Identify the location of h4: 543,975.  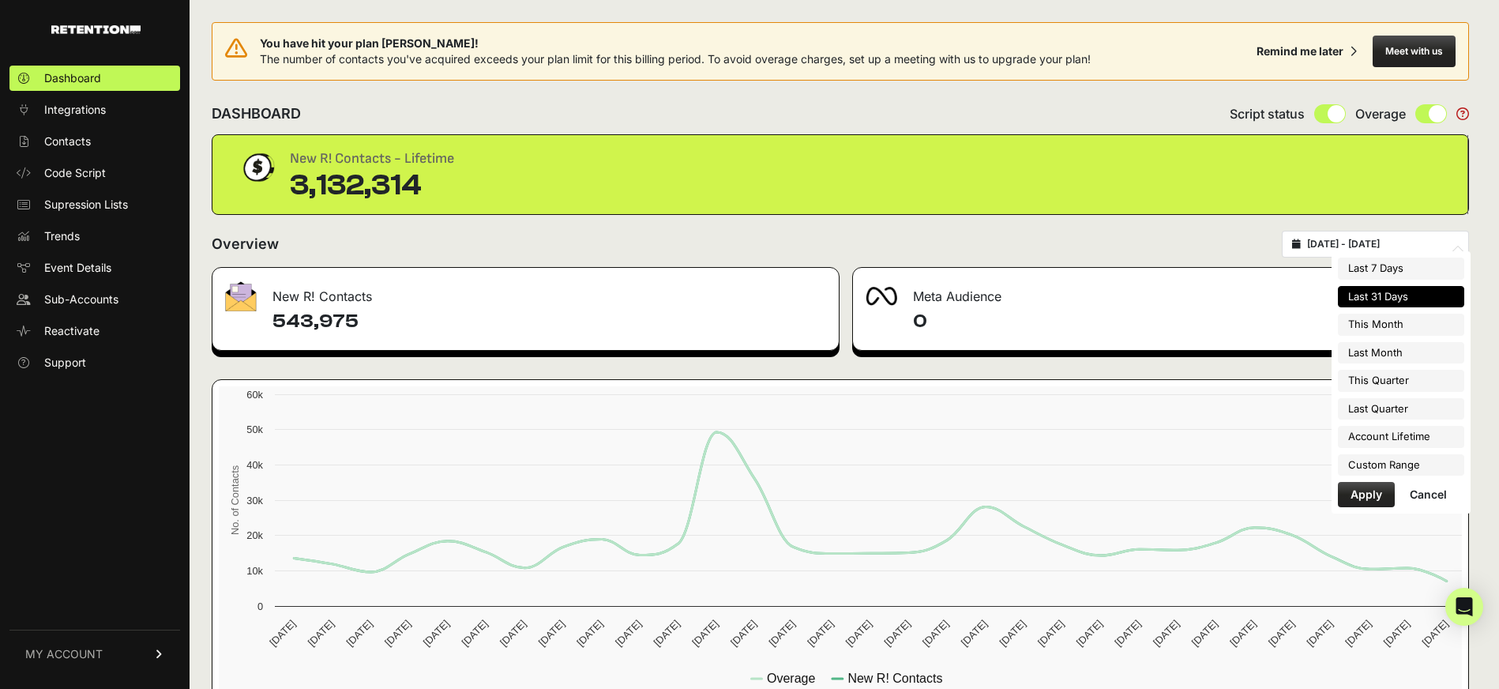
(549, 321).